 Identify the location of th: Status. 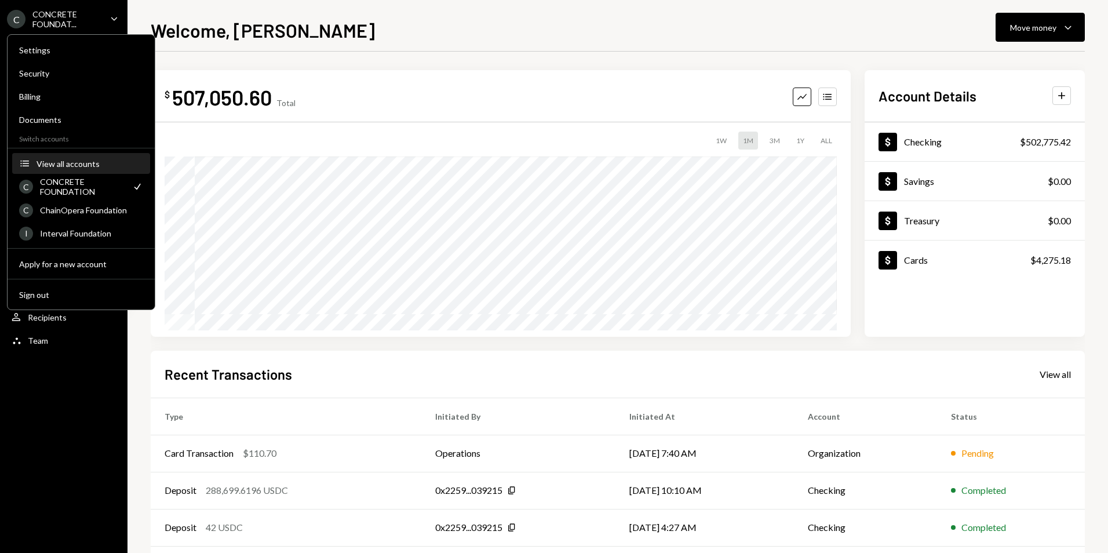
(1010, 416).